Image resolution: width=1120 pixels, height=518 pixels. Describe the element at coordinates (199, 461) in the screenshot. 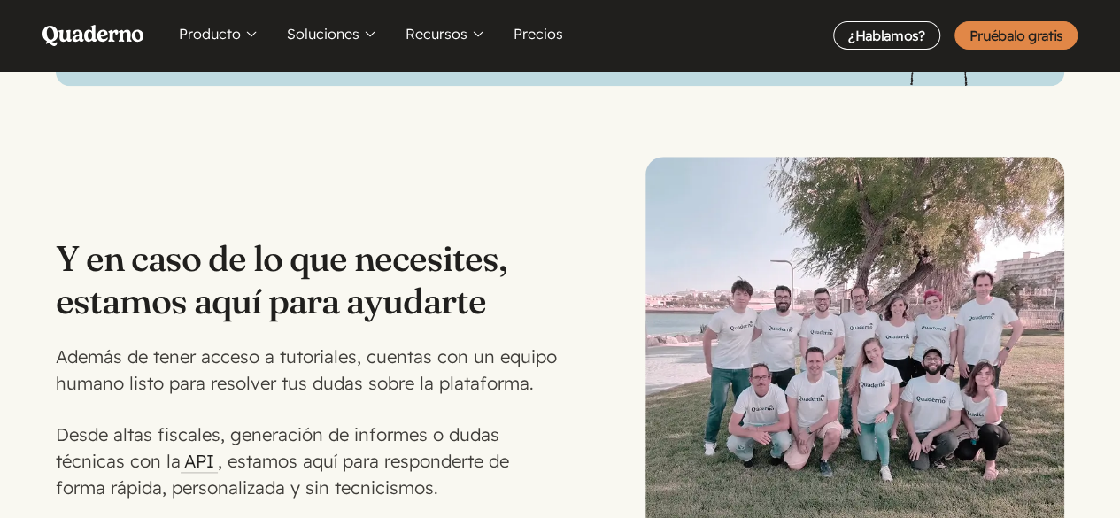

I see `a: API` at that location.